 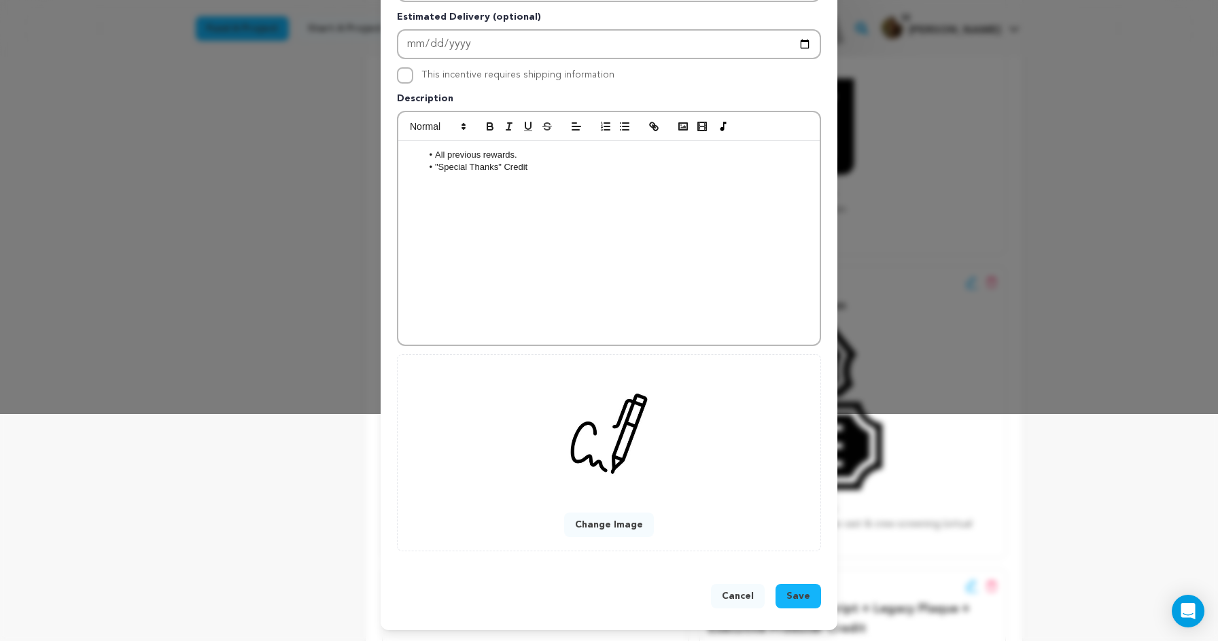 What do you see at coordinates (616, 167) in the screenshot?
I see `li: "Special Thanks" Credit` at bounding box center [616, 167].